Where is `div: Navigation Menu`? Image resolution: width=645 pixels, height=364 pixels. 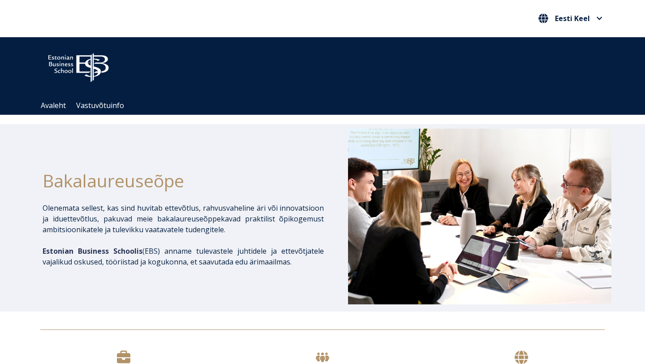 div: Navigation Menu is located at coordinates (327, 105).